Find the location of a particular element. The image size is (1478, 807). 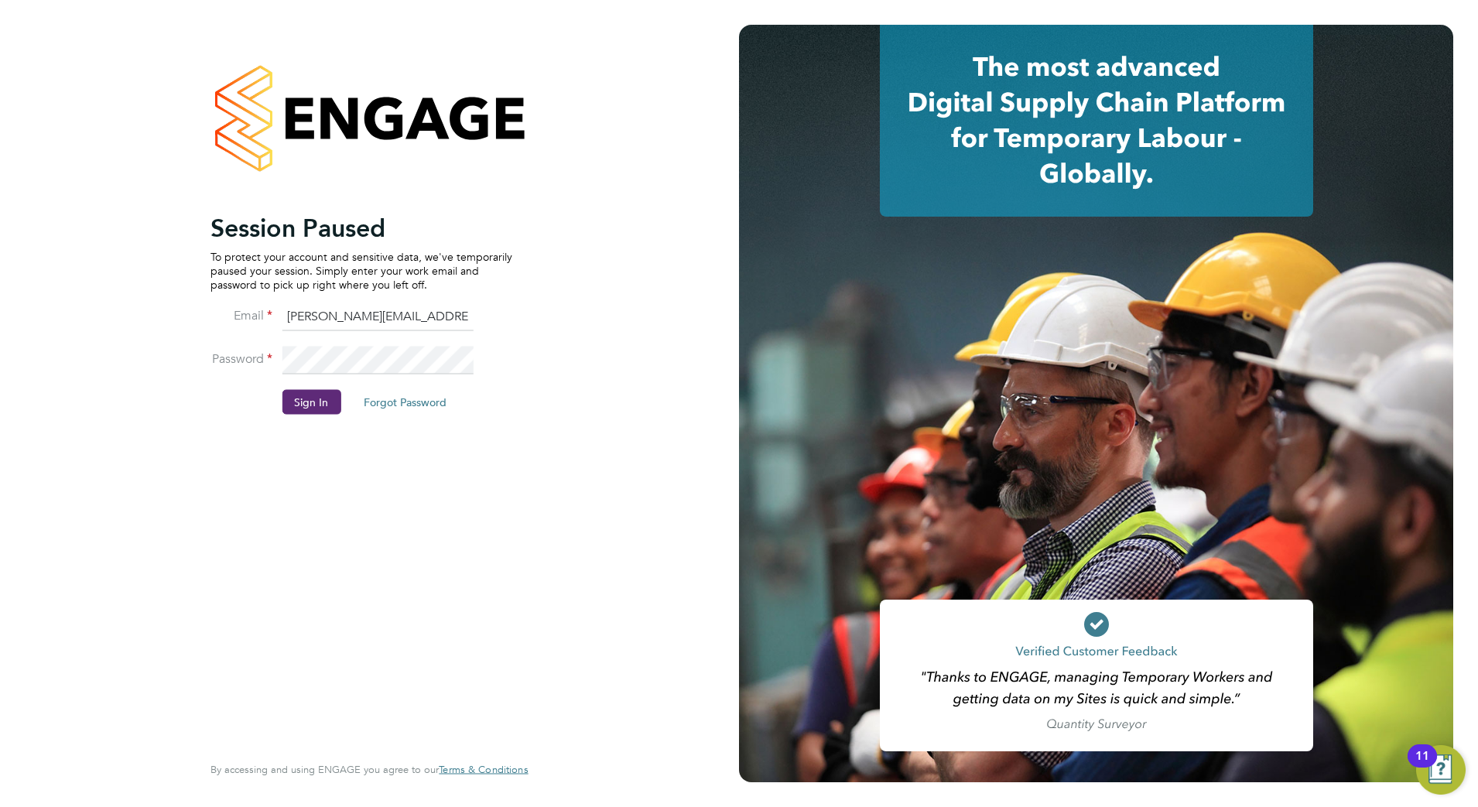

span: By accessing and using ENGAGE you agree to our is located at coordinates (369, 769).